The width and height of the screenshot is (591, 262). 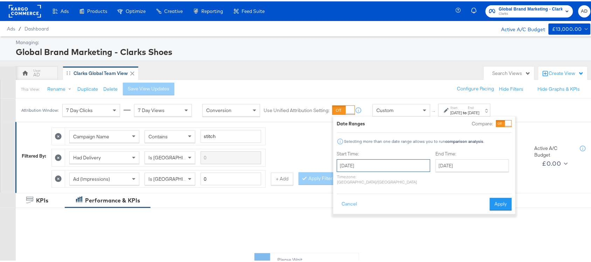 I want to click on strong: to, so click(x=465, y=111).